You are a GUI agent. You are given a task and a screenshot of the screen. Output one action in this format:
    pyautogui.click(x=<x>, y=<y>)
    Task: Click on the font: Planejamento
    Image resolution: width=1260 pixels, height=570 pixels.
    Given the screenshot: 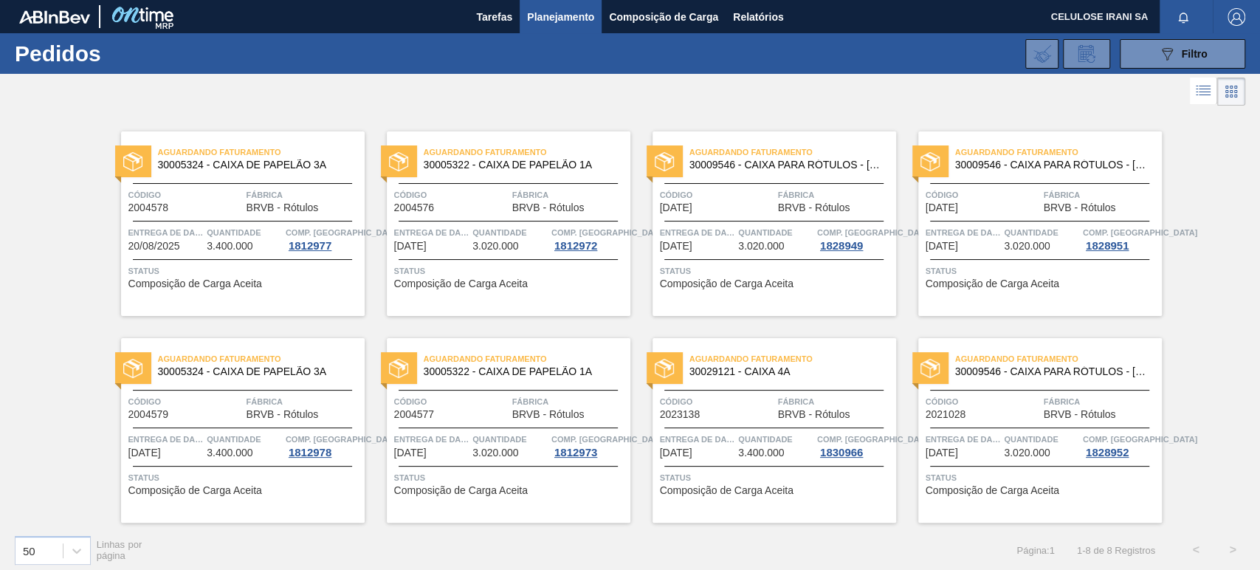 What is the action you would take?
    pyautogui.click(x=560, y=17)
    